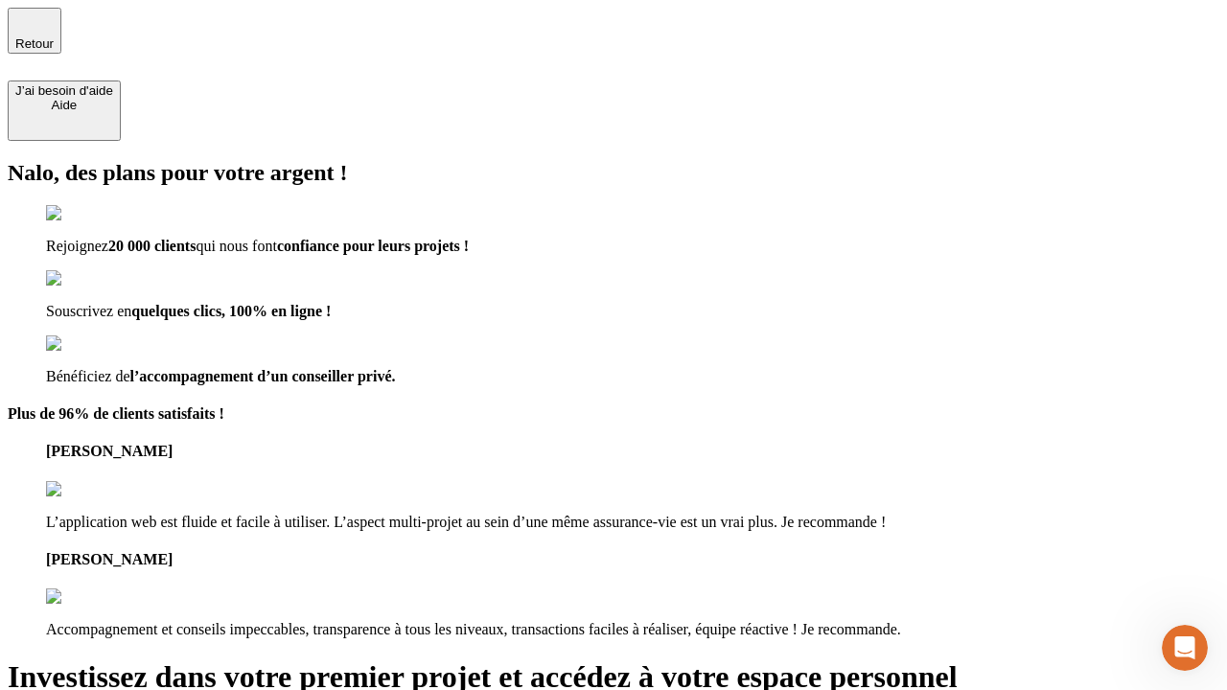  I want to click on div: Aide, so click(64, 105).